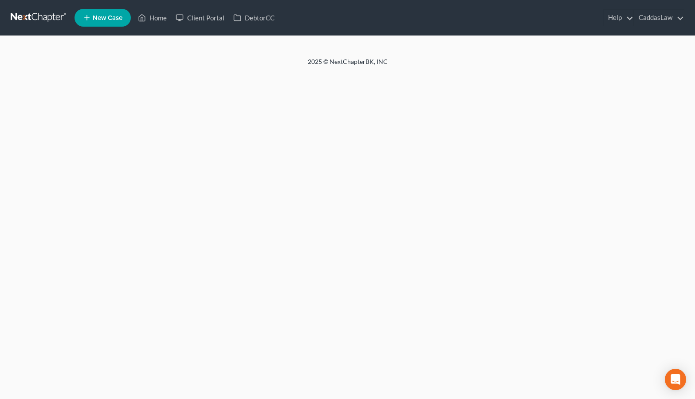 This screenshot has width=695, height=399. What do you see at coordinates (152, 18) in the screenshot?
I see `a: Home` at bounding box center [152, 18].